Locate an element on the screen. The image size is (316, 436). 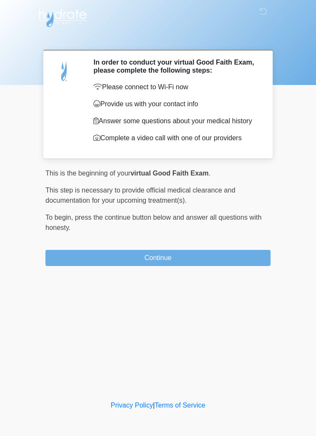
img: Agent Avatar is located at coordinates (65, 71).